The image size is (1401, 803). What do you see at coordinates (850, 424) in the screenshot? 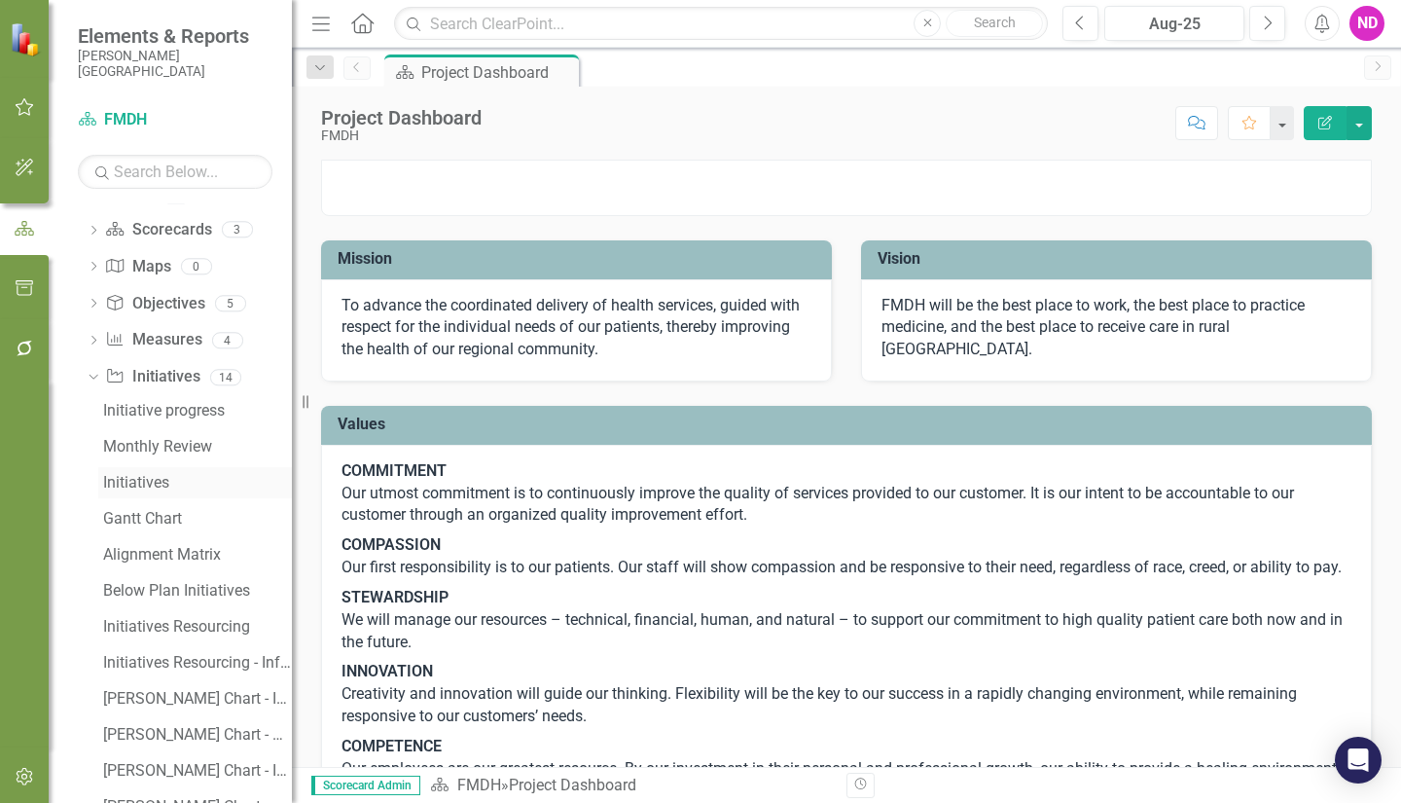
I see `h3: Values` at bounding box center [850, 424].